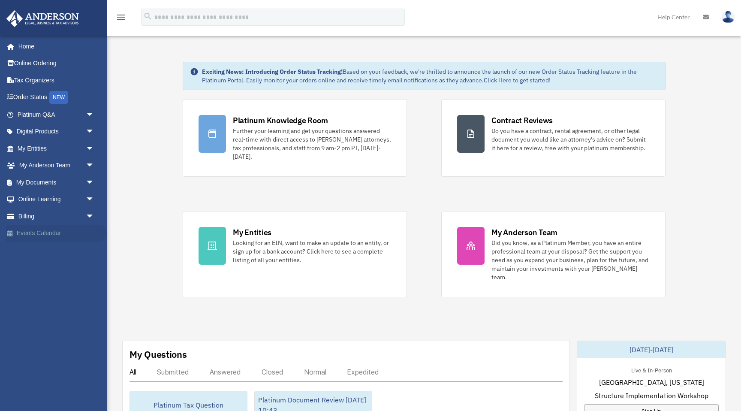 This screenshot has height=411, width=741. What do you see at coordinates (57, 97) in the screenshot?
I see `a: Order StatusNEW` at bounding box center [57, 97].